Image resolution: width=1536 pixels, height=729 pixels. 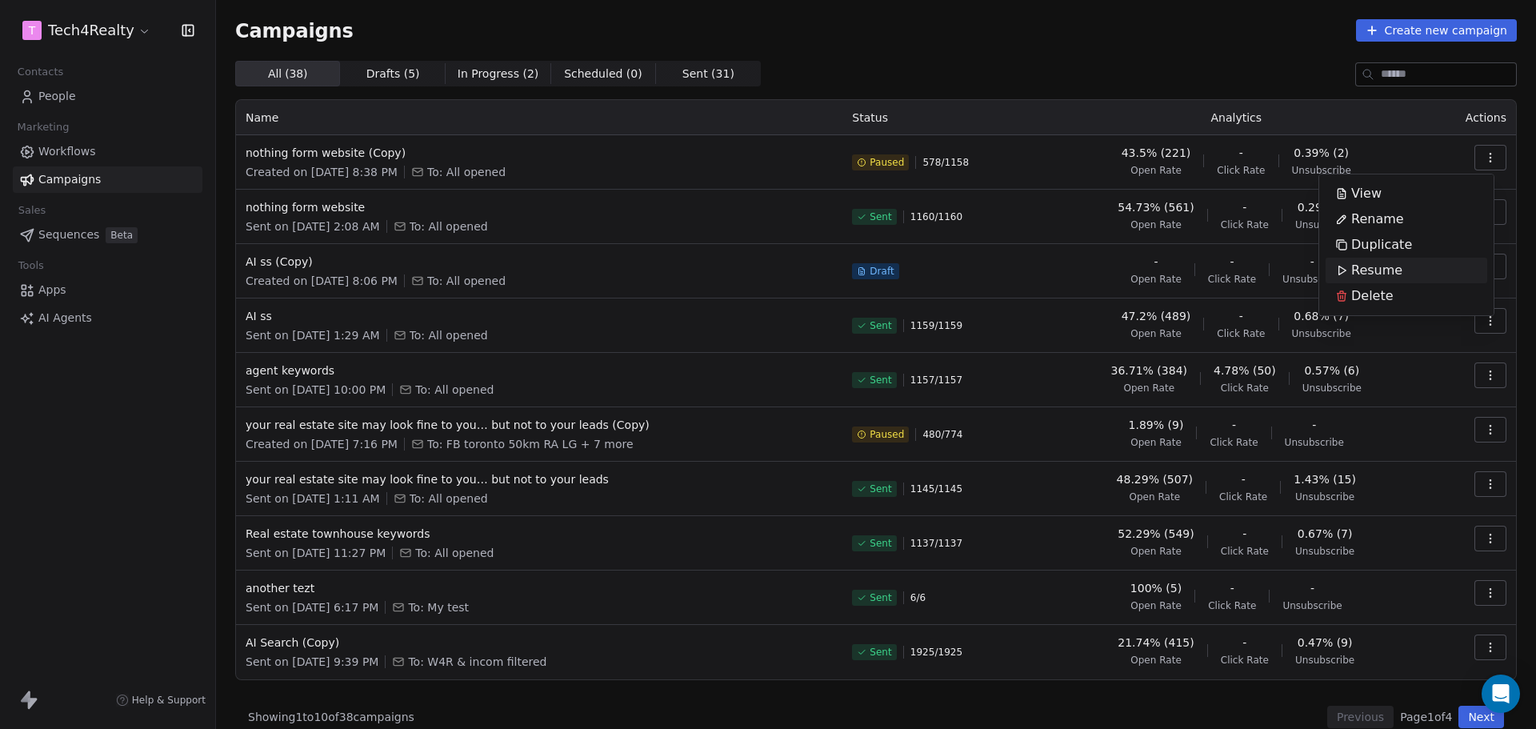 I want to click on div: Suggestions, so click(x=1407, y=245).